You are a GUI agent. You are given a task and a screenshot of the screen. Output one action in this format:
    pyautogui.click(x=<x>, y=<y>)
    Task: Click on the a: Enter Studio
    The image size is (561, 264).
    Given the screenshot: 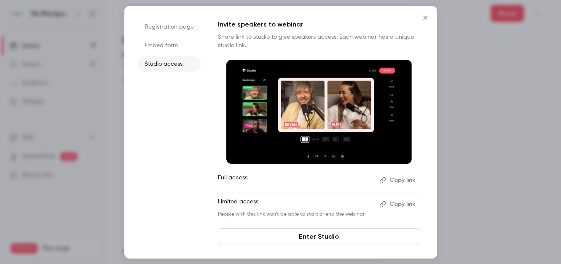 What is the action you would take?
    pyautogui.click(x=319, y=237)
    